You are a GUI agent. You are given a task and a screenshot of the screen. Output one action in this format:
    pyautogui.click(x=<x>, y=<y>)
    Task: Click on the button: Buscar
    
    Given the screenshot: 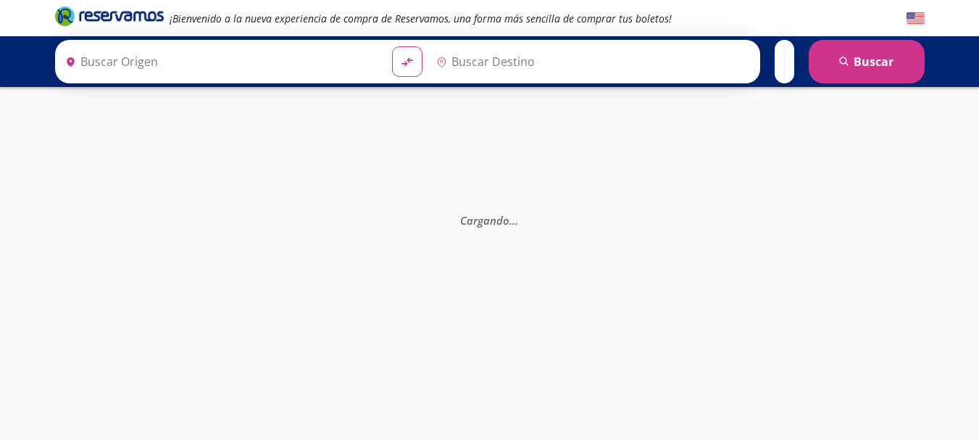 What is the action you would take?
    pyautogui.click(x=867, y=62)
    